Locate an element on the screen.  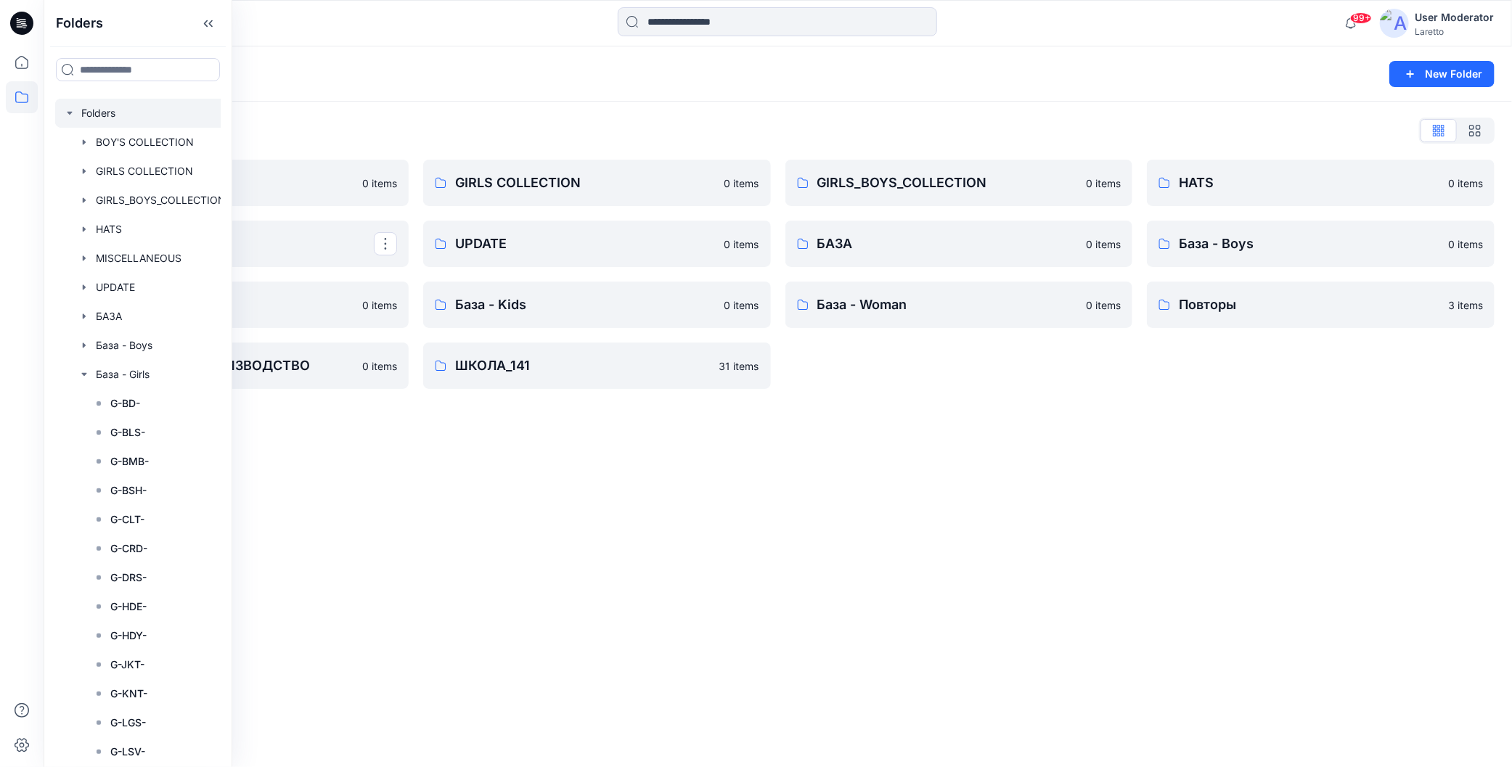
p: ШКОЛА_141 is located at coordinates (583, 366).